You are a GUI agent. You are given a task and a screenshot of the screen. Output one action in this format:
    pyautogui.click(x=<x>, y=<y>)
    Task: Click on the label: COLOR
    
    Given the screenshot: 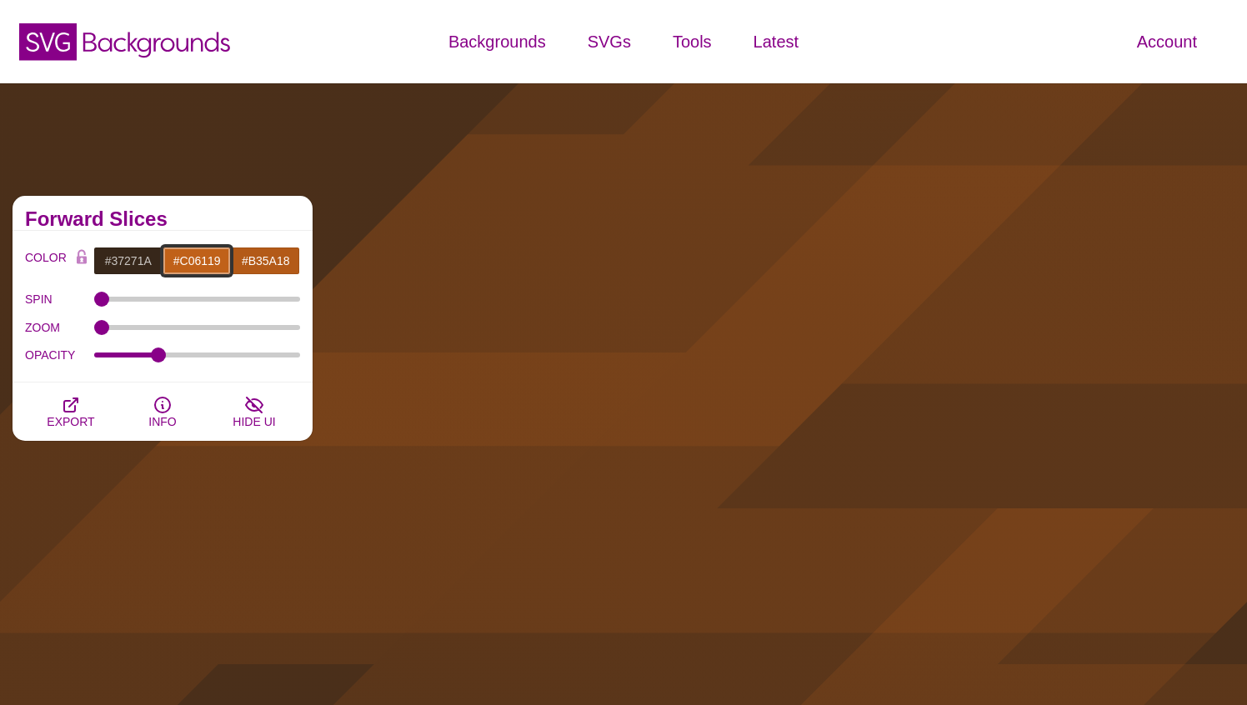 What is the action you would take?
    pyautogui.click(x=47, y=261)
    